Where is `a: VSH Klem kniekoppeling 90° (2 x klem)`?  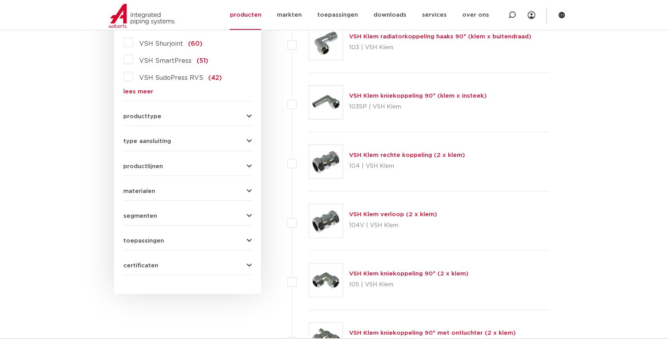
a: VSH Klem kniekoppeling 90° (2 x klem) is located at coordinates (409, 274).